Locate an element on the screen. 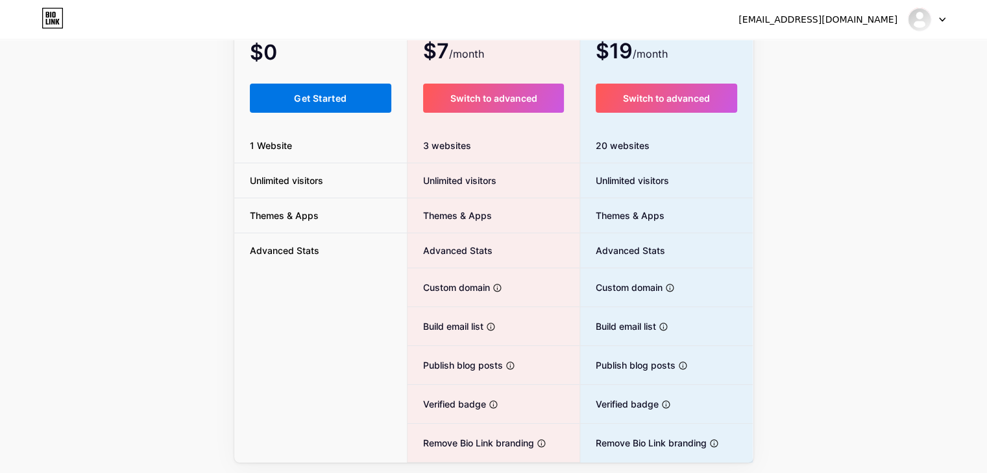 The height and width of the screenshot is (473, 987). span: $7 is located at coordinates (453, 53).